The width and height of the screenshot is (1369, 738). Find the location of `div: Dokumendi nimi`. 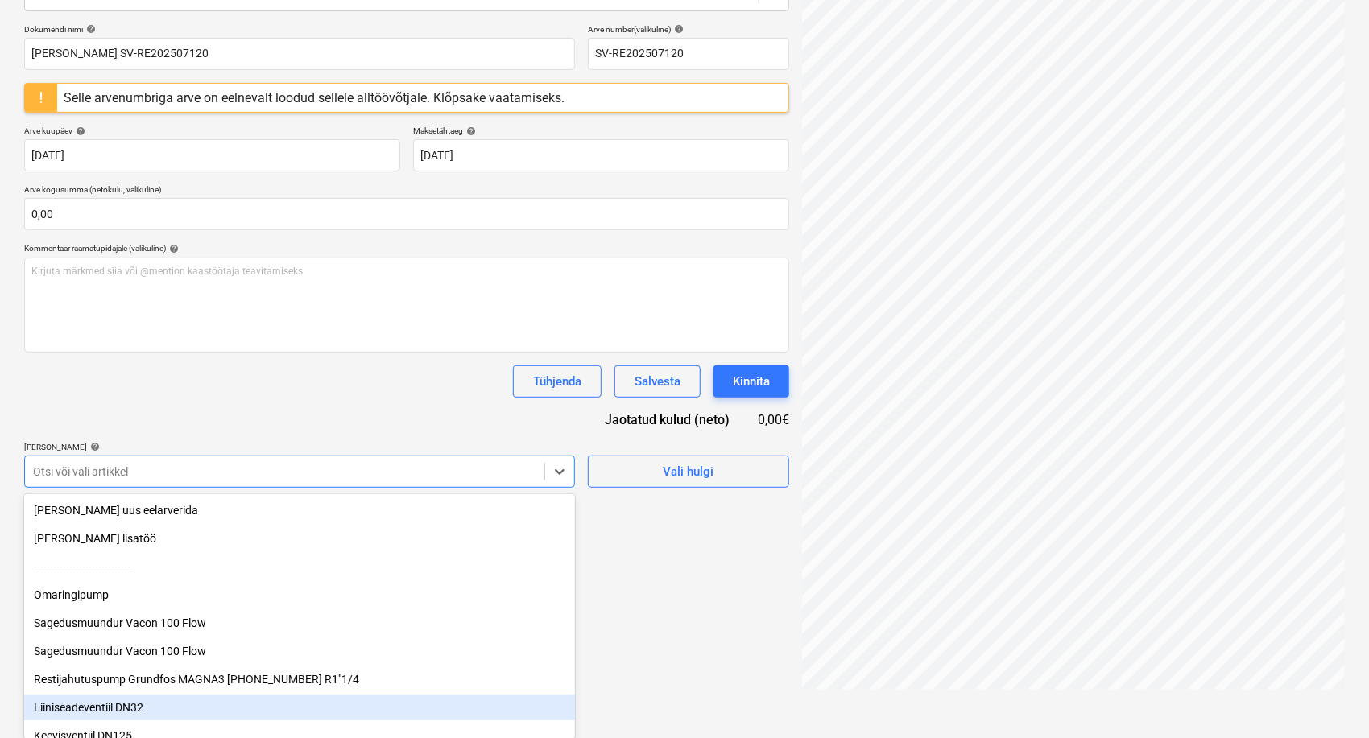

div: Dokumendi nimi is located at coordinates (300, 29).